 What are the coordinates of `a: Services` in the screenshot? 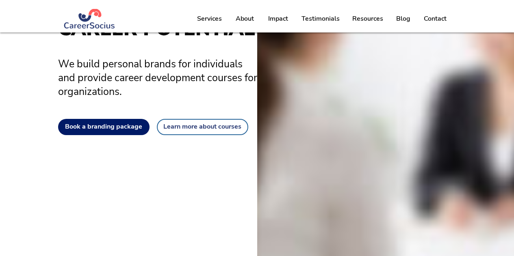 It's located at (210, 19).